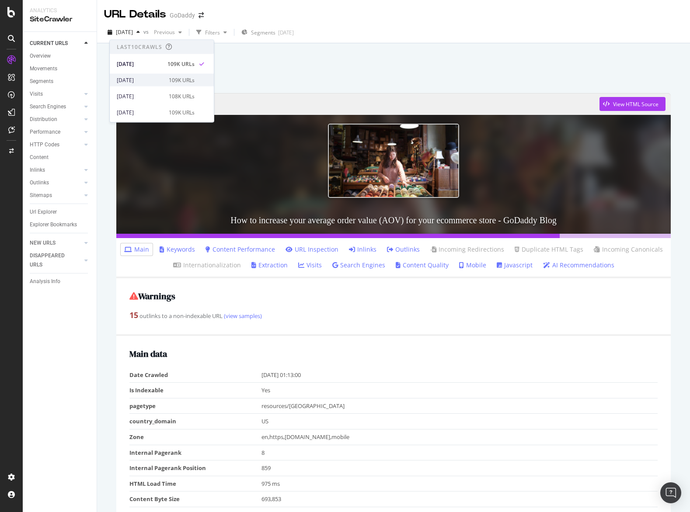 This screenshot has width=690, height=512. What do you see at coordinates (60, 157) in the screenshot?
I see `a: Content` at bounding box center [60, 157].